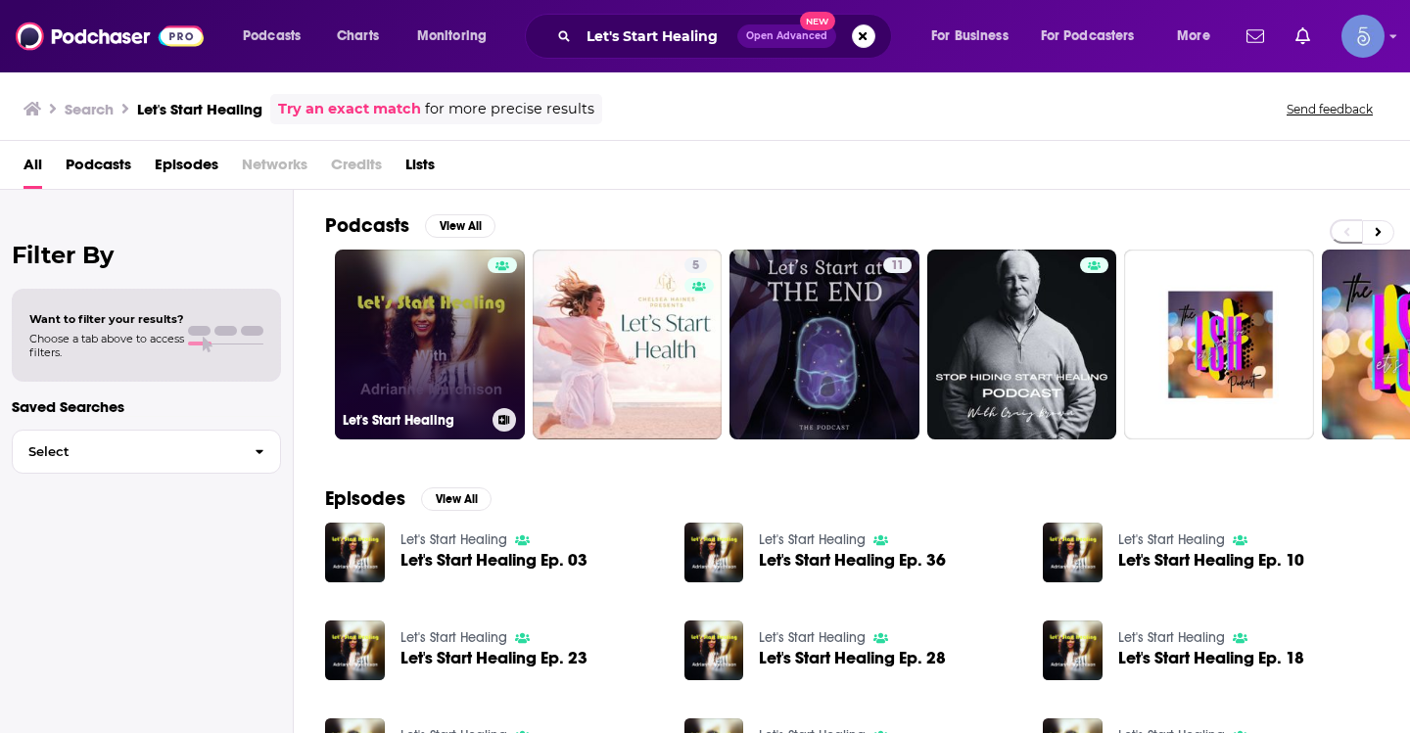 This screenshot has height=733, width=1410. What do you see at coordinates (408, 498) in the screenshot?
I see `a: EpisodesView All` at bounding box center [408, 498].